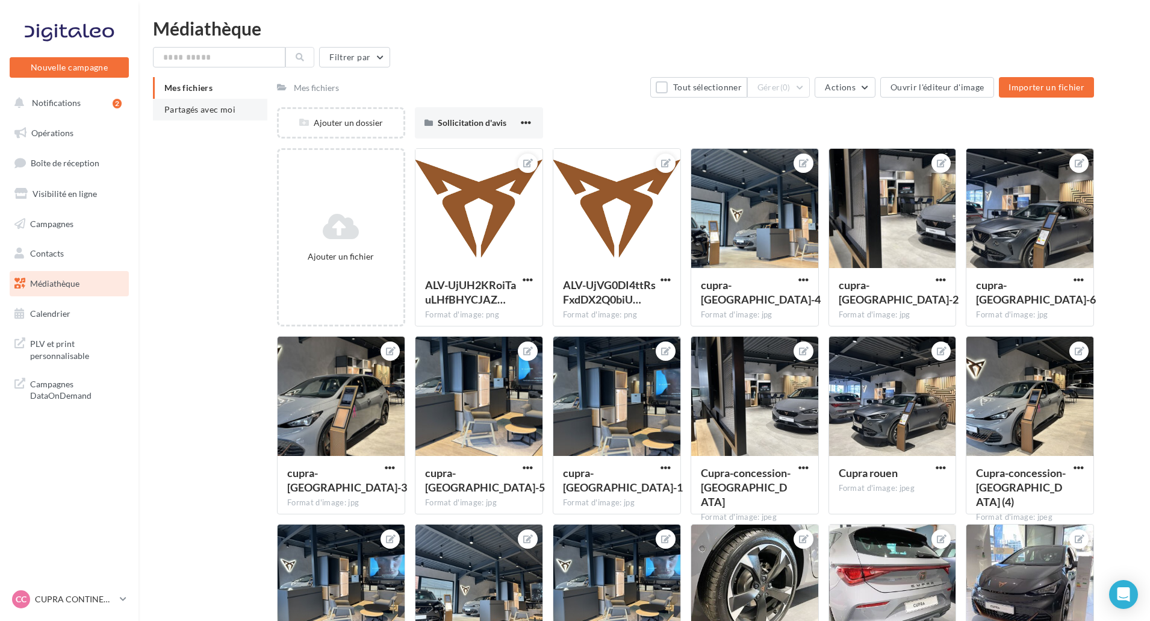 This screenshot has height=621, width=1150. I want to click on span: Campagnes DataOnDemand, so click(77, 388).